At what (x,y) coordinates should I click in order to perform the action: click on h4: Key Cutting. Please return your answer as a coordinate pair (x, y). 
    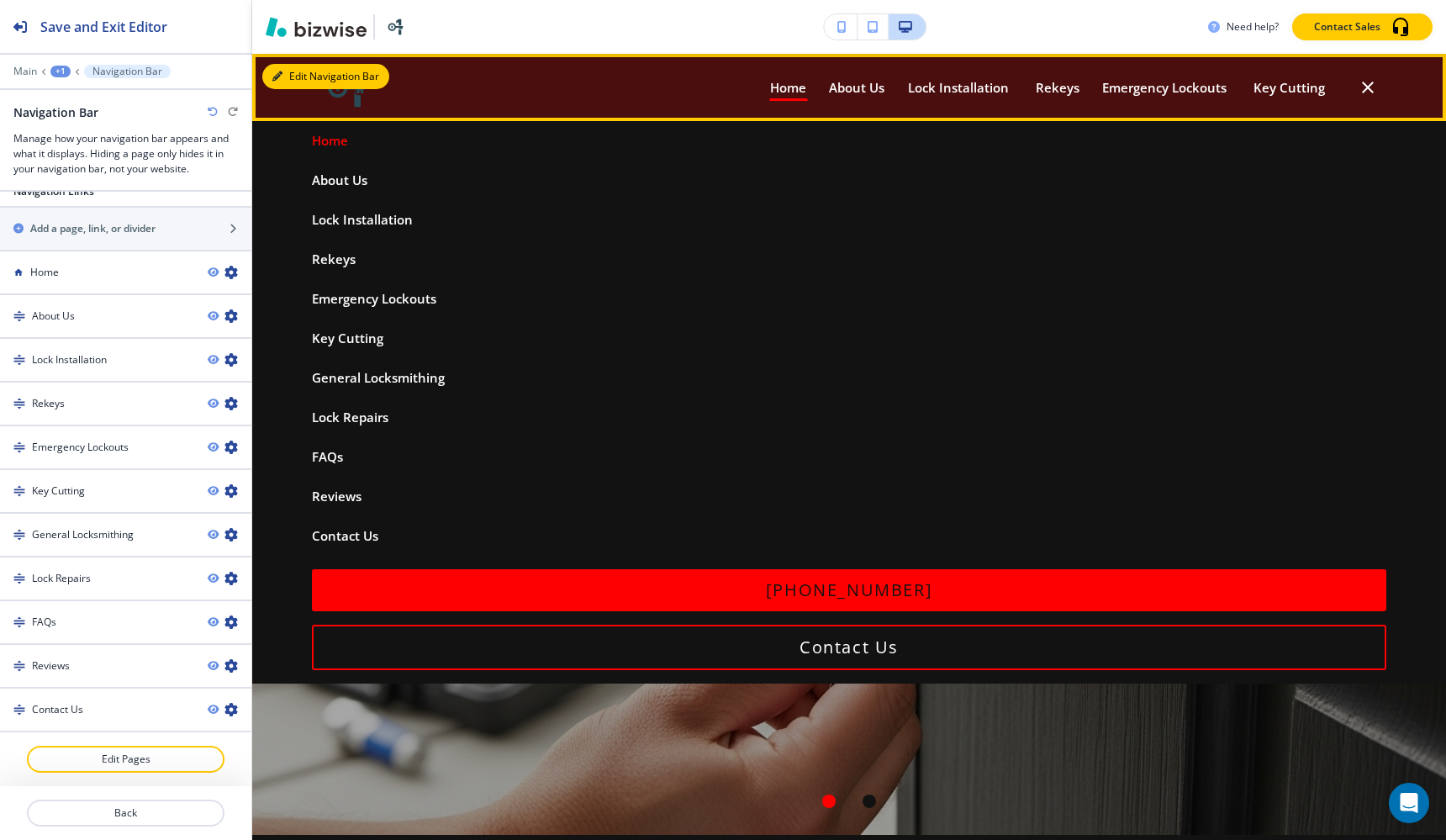
    Looking at the image, I should click on (58, 491).